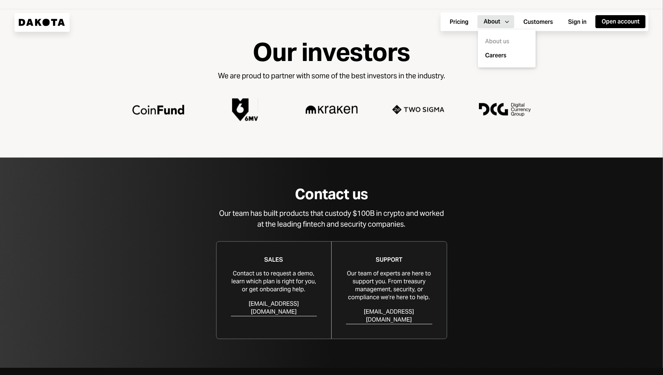 This screenshot has height=375, width=663. What do you see at coordinates (459, 22) in the screenshot?
I see `a: Pricing` at bounding box center [459, 22].